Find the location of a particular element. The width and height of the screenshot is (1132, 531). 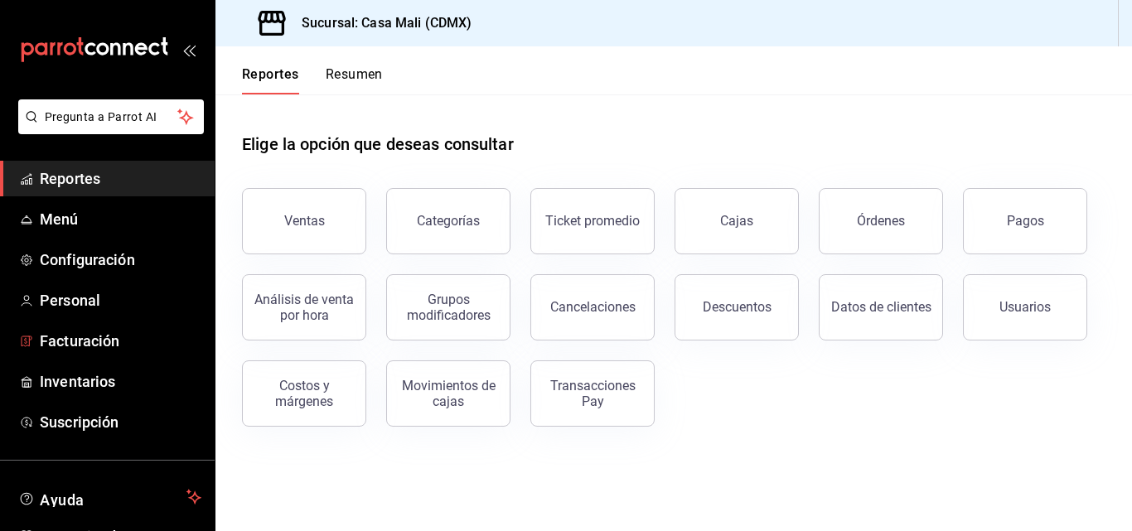

button: Análisis de venta por hora is located at coordinates (304, 307).